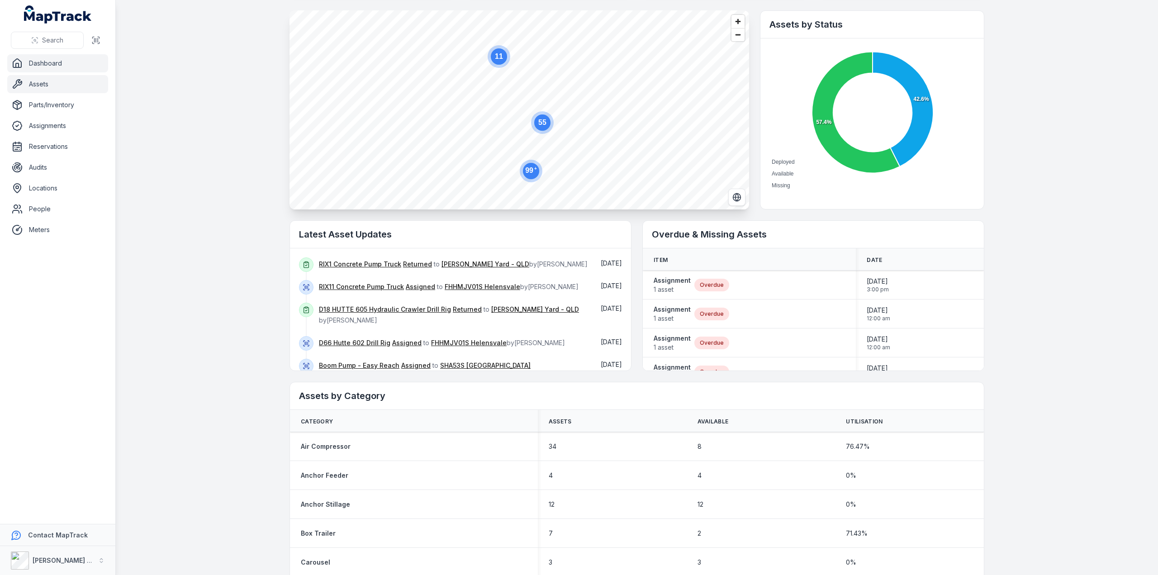 This screenshot has height=575, width=1158. Describe the element at coordinates (637, 396) in the screenshot. I see `h2: Assets by Category` at that location.